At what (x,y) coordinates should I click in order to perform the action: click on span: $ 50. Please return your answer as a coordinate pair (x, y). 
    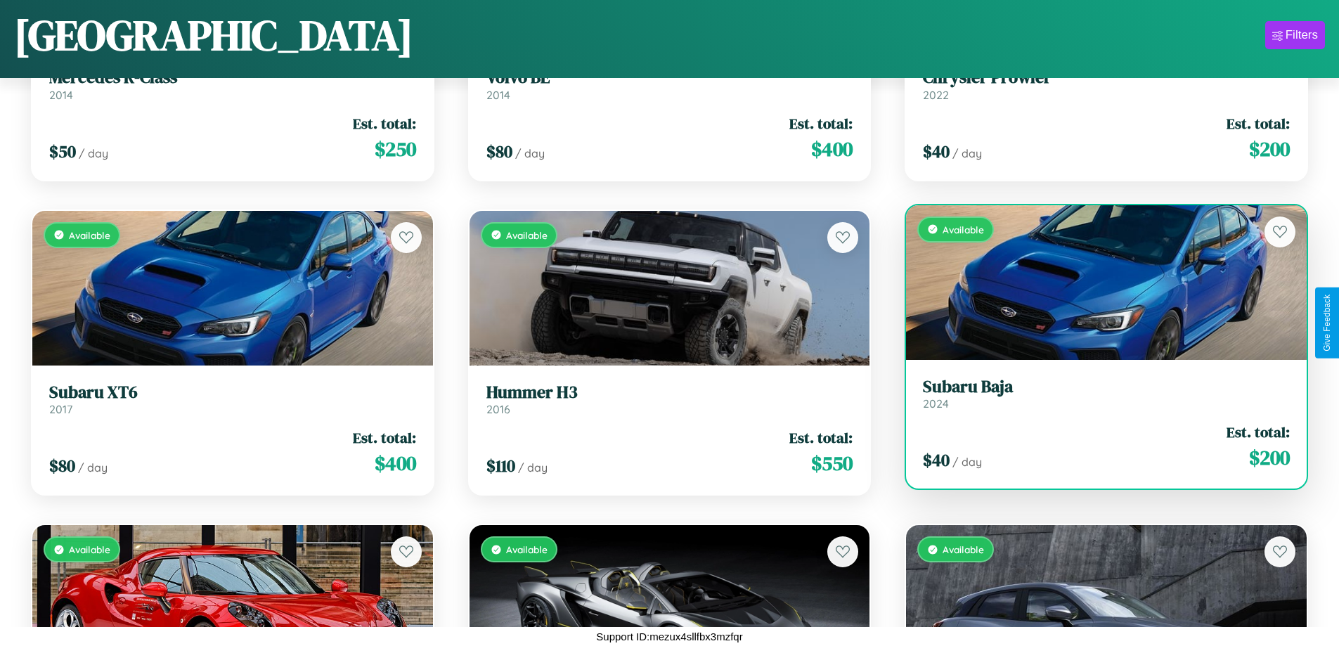
    Looking at the image, I should click on (63, 151).